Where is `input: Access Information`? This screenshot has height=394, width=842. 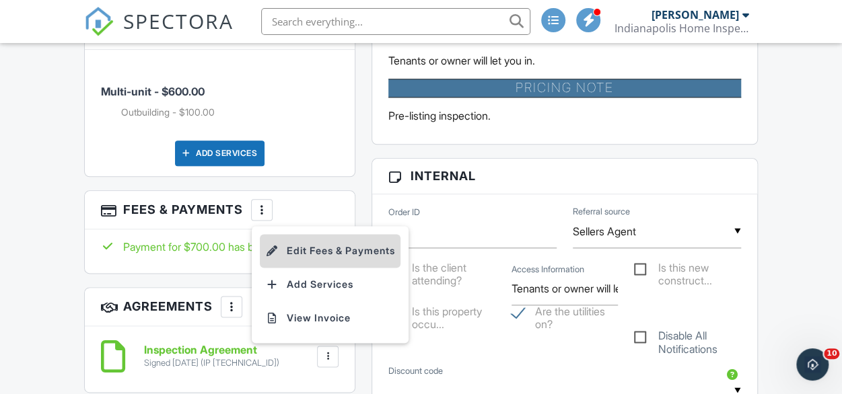
input: Access Information is located at coordinates (565, 289).